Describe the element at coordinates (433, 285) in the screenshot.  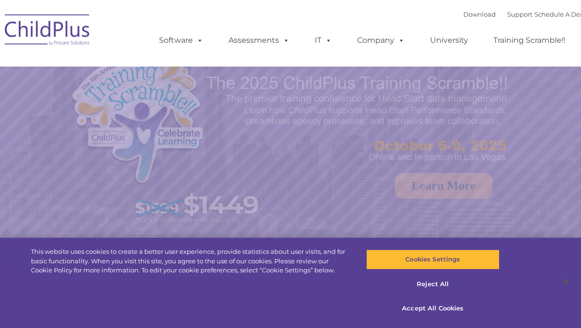
I see `button: Reject All` at that location.